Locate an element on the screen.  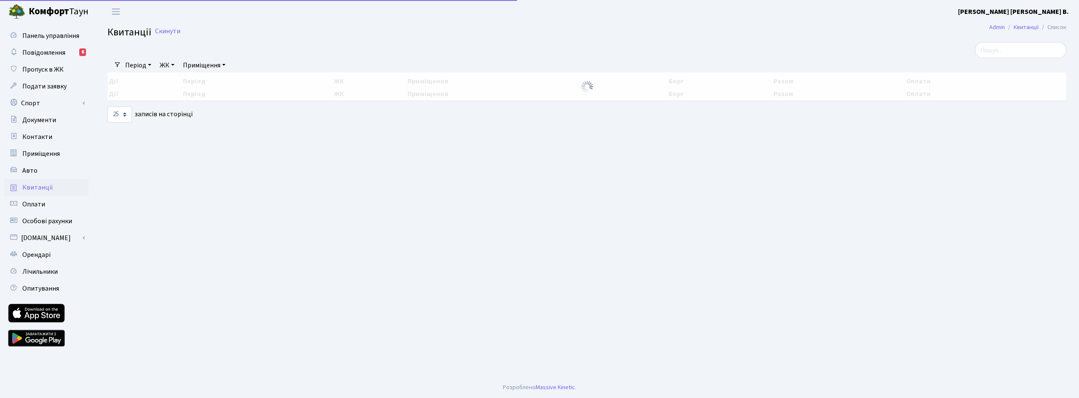
span: Орендарі is located at coordinates (36, 255).